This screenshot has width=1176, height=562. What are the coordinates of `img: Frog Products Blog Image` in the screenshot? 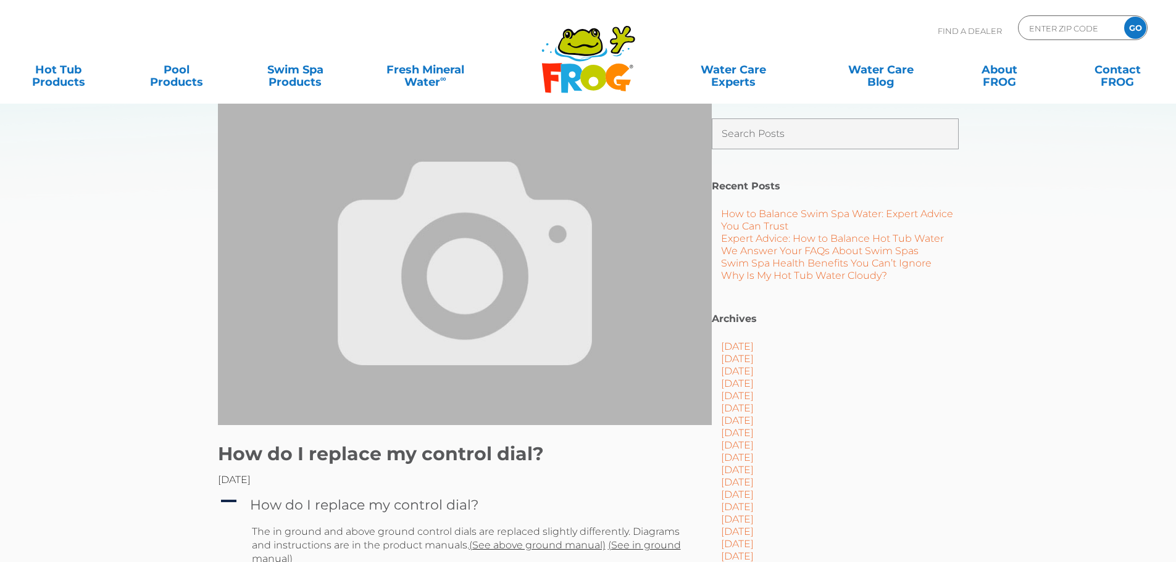 It's located at (465, 264).